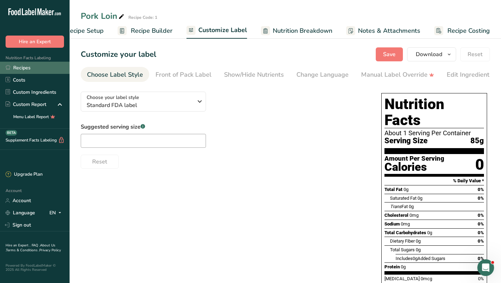 The height and width of the screenshot is (283, 501). I want to click on div: Change Language, so click(323, 74).